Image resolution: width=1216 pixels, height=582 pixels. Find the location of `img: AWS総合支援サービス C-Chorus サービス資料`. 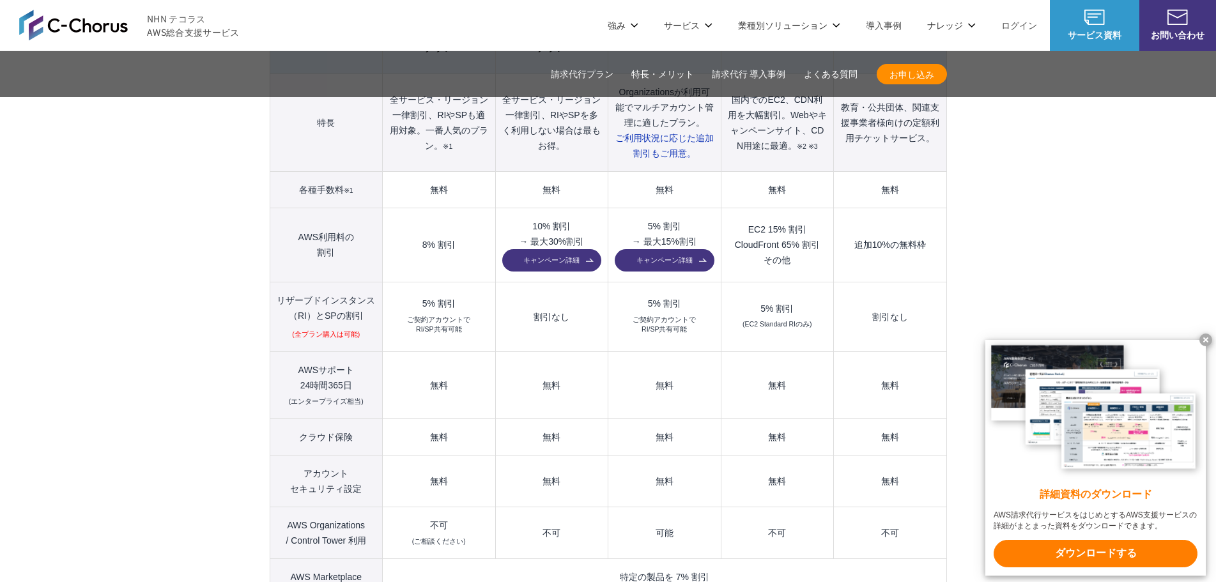

img: AWS総合支援サービス C-Chorus サービス資料 is located at coordinates (1094, 17).